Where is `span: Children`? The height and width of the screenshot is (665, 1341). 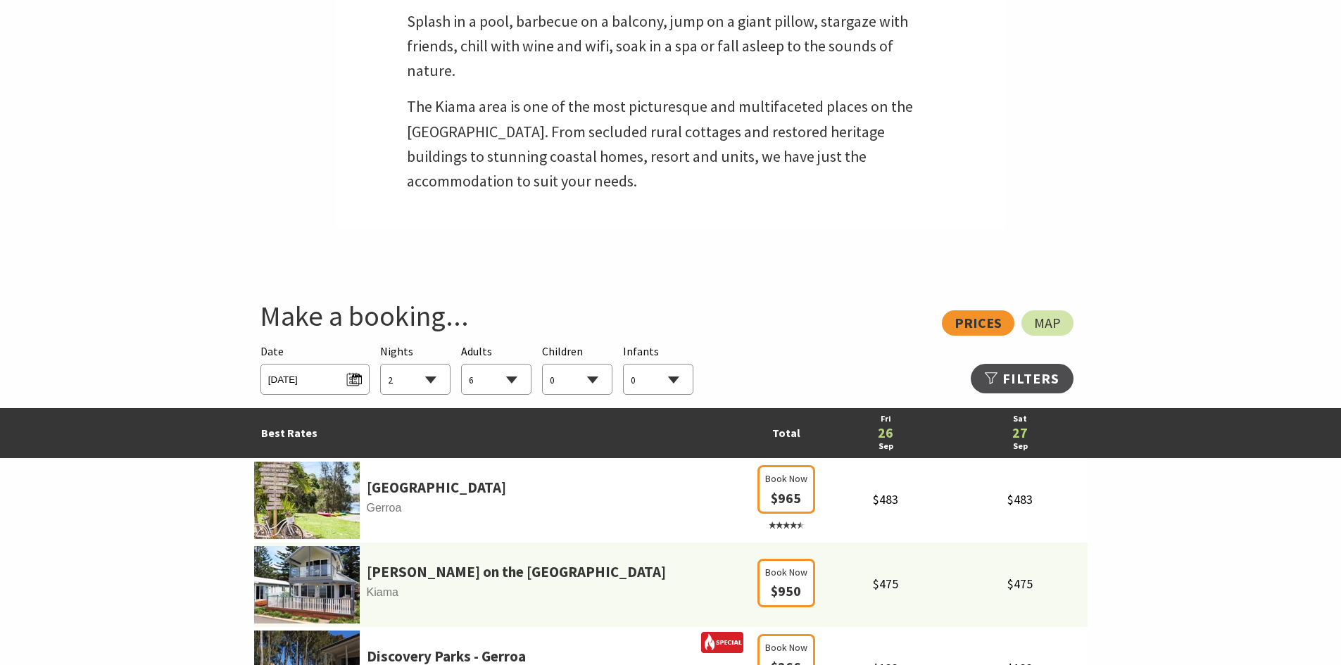
span: Children is located at coordinates (562, 351).